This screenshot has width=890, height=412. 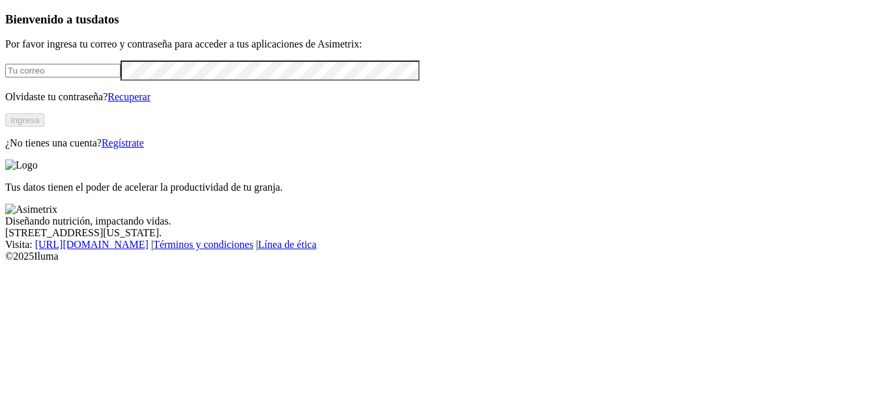 I want to click on p: Por favor ingresa tu correo y contraseña para acceder a tus aplicaciones de Asimetrix:, so click(x=445, y=44).